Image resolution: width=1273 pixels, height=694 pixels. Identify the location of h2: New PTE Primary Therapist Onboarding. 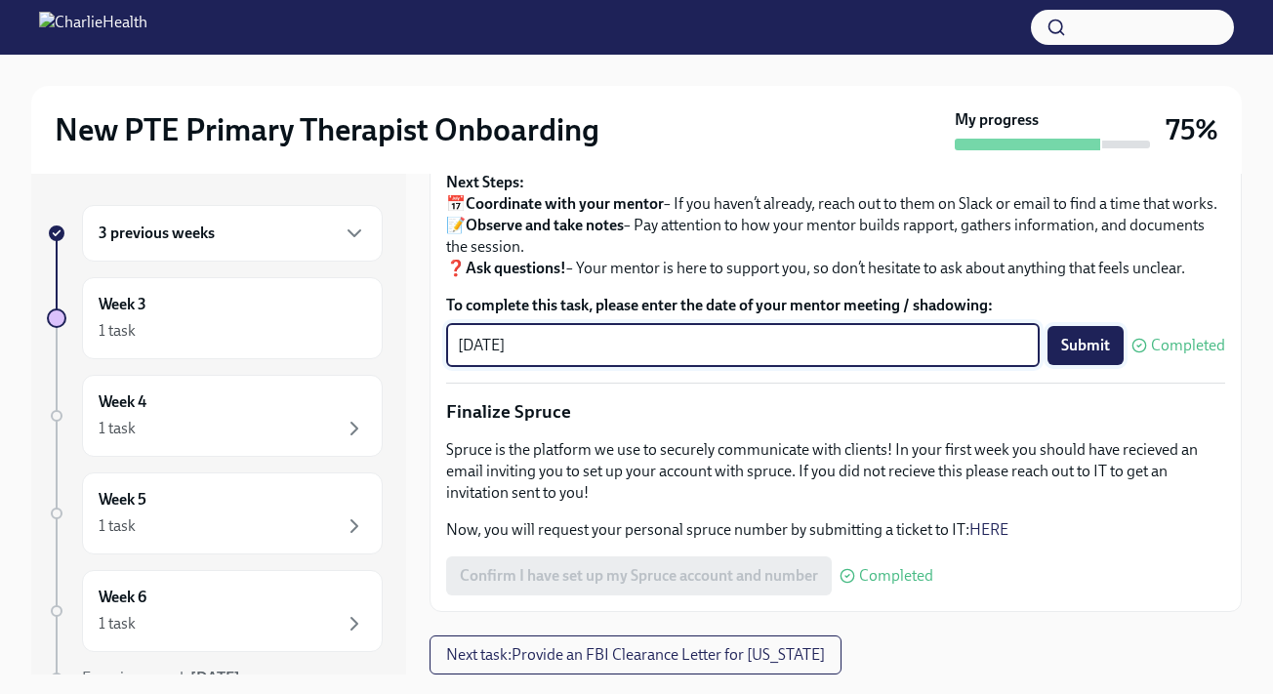
(327, 130).